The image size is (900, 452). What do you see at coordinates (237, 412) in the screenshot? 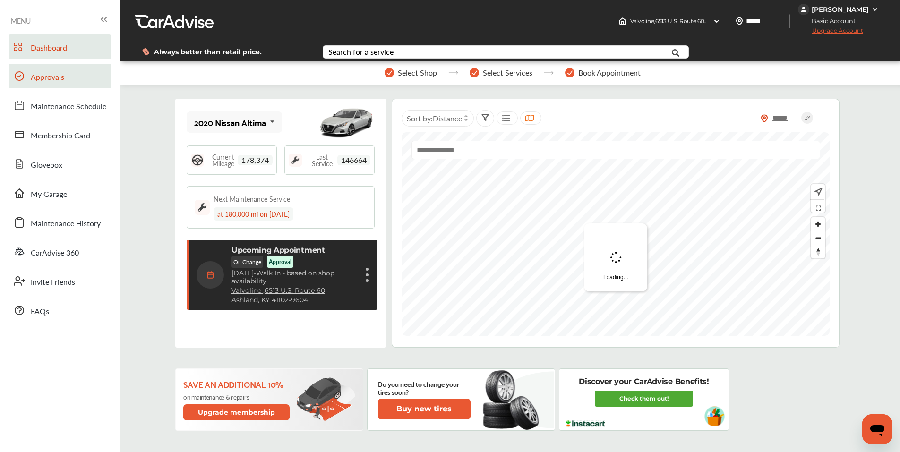
I see `button: Upgrade membership` at bounding box center [237, 412].